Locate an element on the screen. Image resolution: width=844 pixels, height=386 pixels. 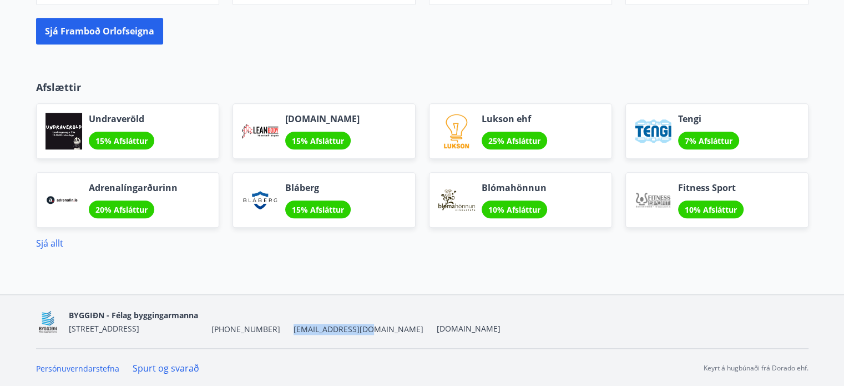
span: 7% Afsláttur is located at coordinates (708, 140).